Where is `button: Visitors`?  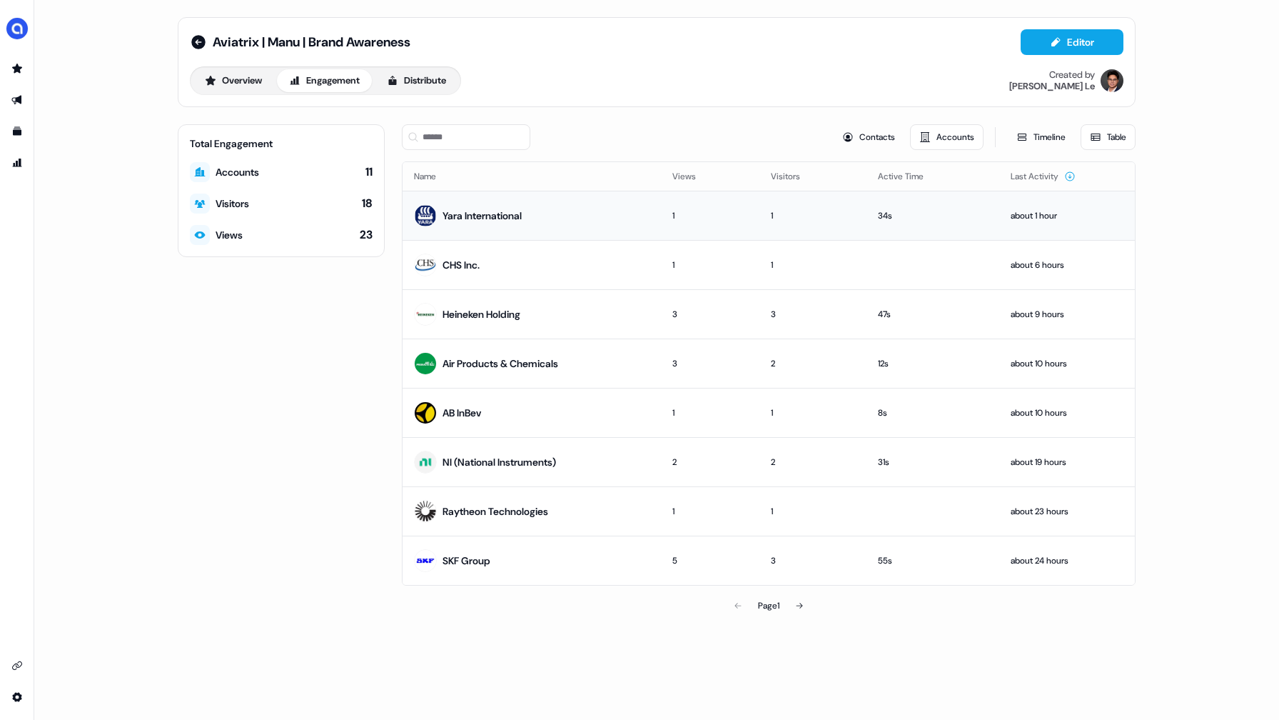 button: Visitors is located at coordinates (794, 176).